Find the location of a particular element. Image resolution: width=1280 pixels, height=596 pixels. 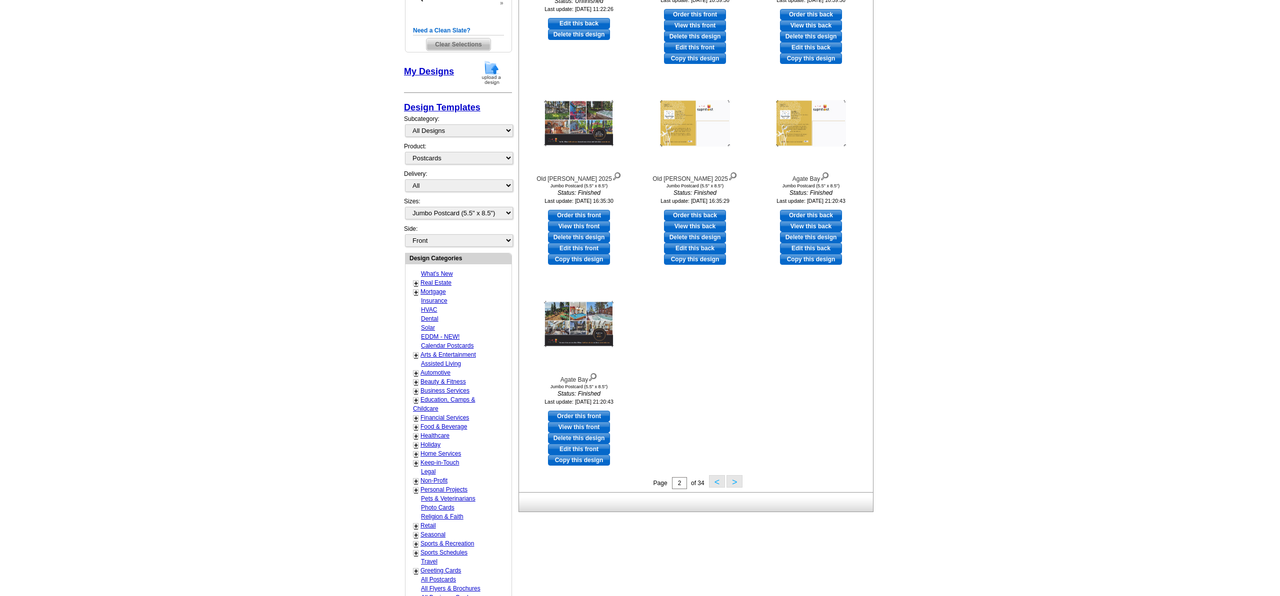

div: Delivery: is located at coordinates (458, 183).